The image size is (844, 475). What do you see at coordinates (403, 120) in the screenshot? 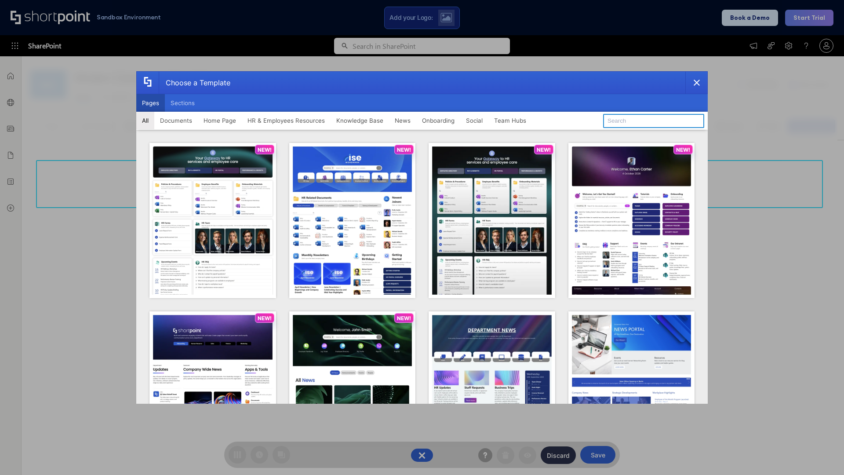
I see `button: News` at bounding box center [403, 120].